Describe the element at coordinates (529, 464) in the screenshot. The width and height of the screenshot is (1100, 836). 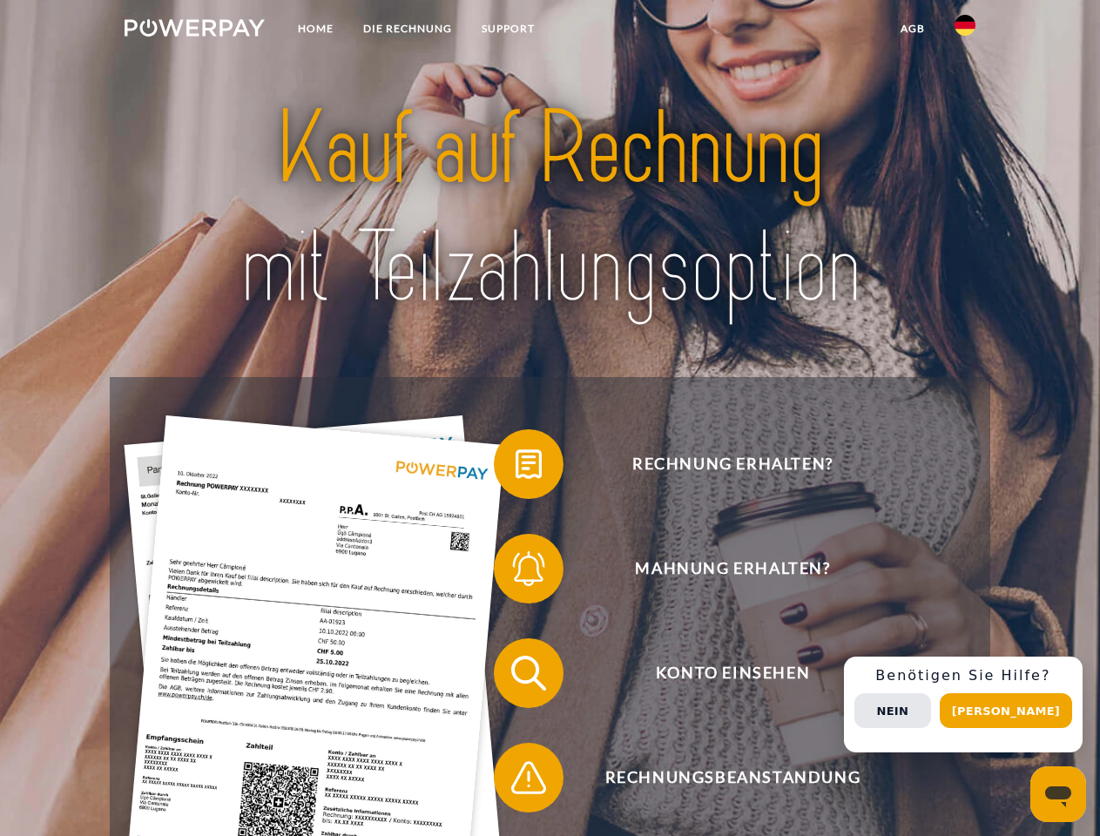
I see `img: qb_bill.svg` at that location.